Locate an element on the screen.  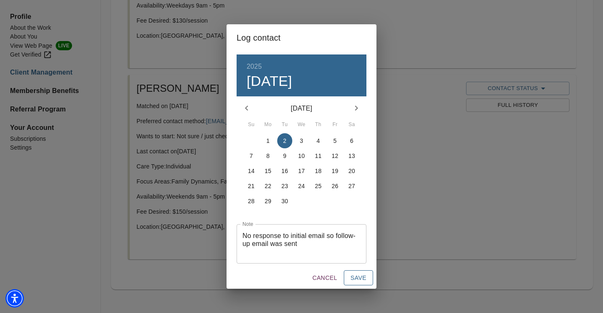
div: Accessibility Menu is located at coordinates (15, 298).